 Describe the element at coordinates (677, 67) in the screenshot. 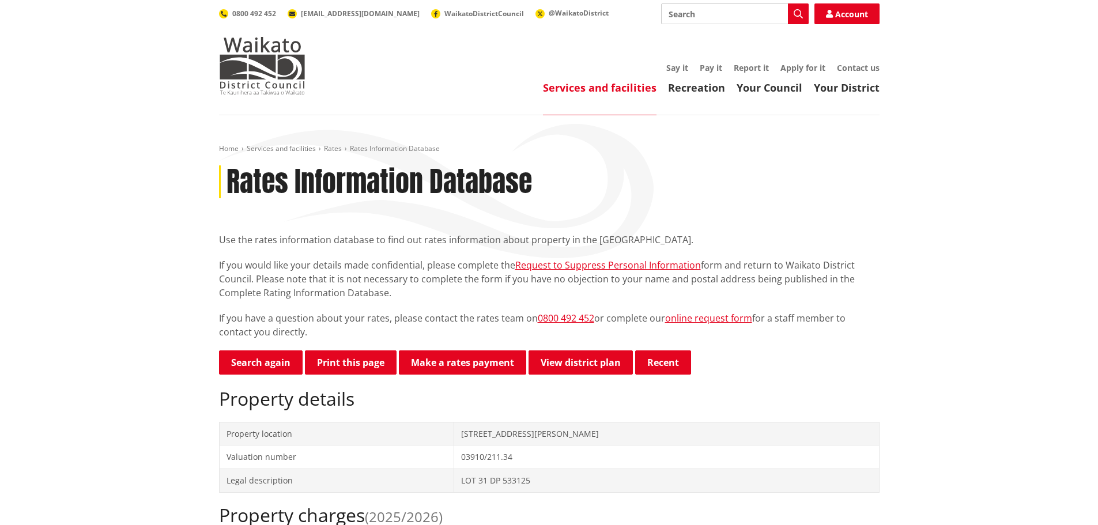

I see `a: Say it` at that location.